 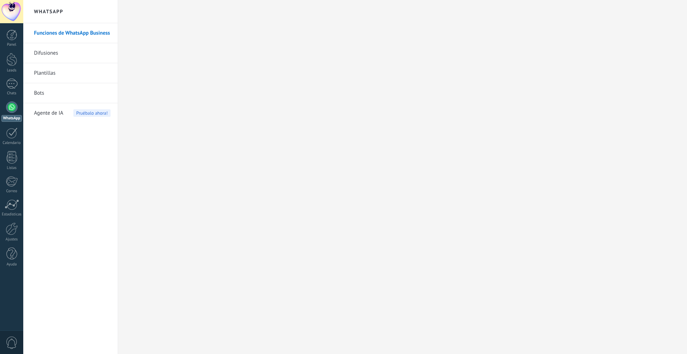 What do you see at coordinates (72, 93) in the screenshot?
I see `a: Bots` at bounding box center [72, 93].